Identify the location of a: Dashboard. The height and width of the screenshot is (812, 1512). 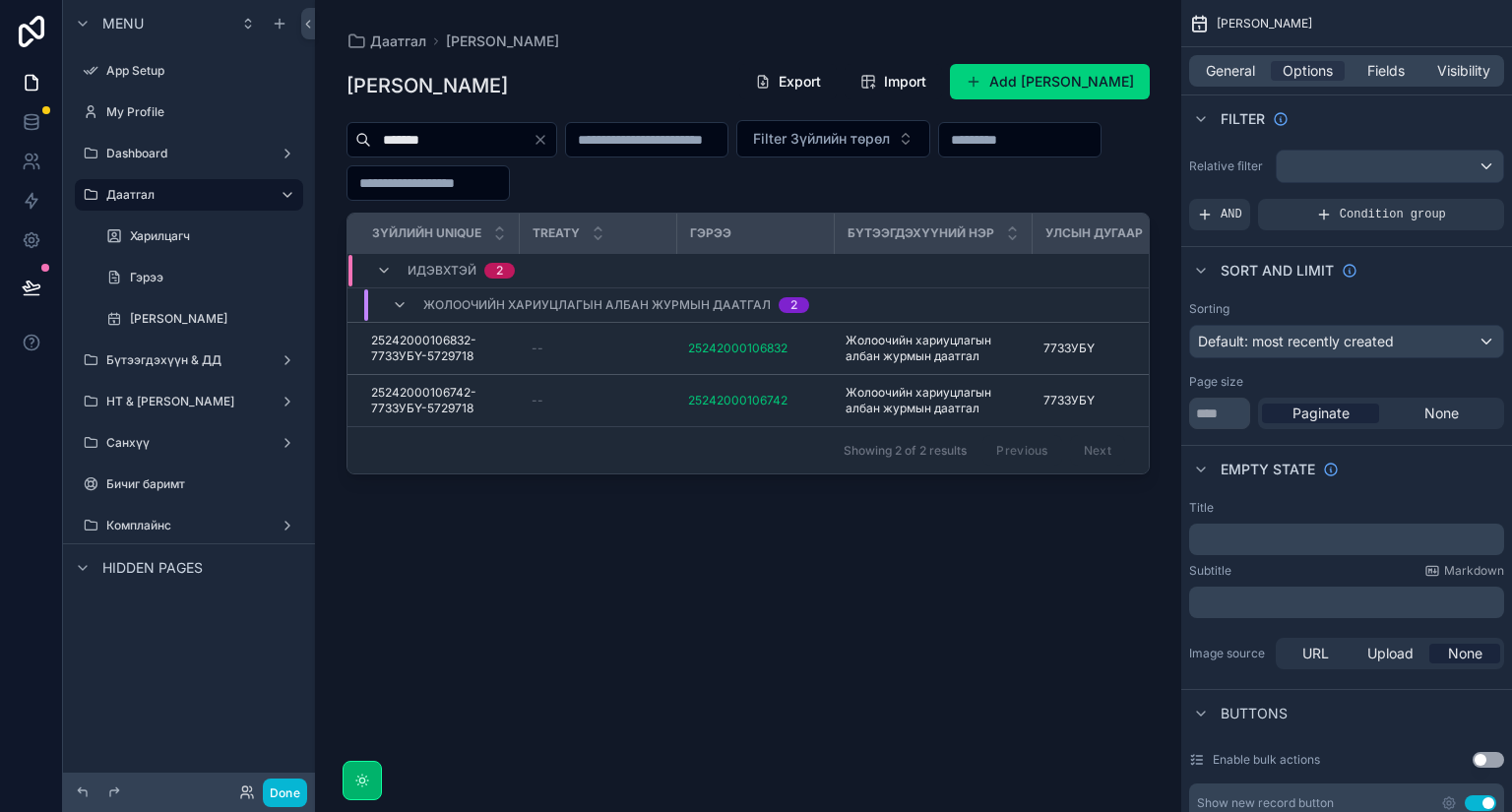
(189, 154).